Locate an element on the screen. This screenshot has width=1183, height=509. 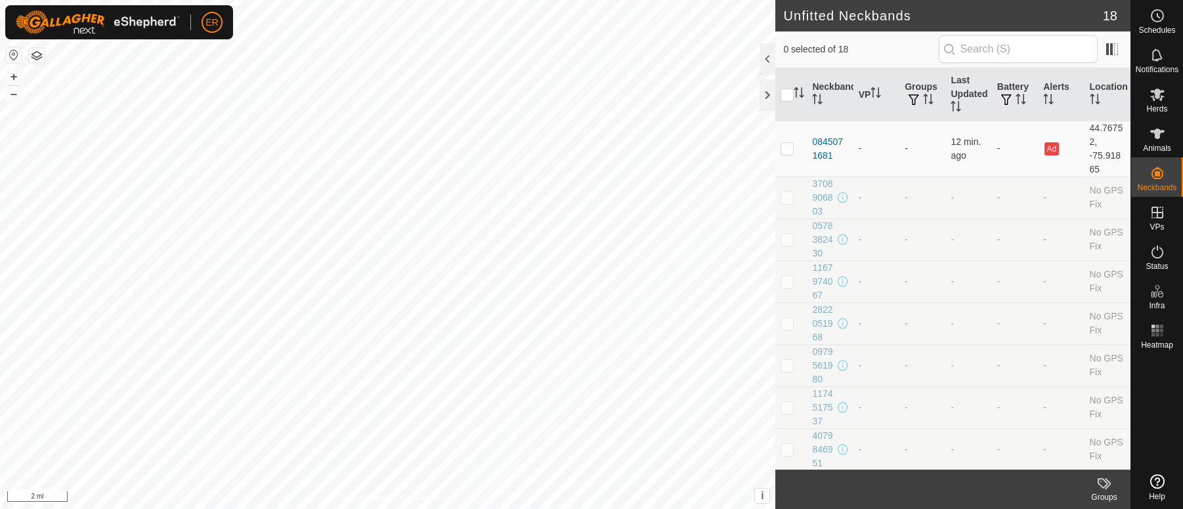
div: 4079846951 is located at coordinates (823, 450).